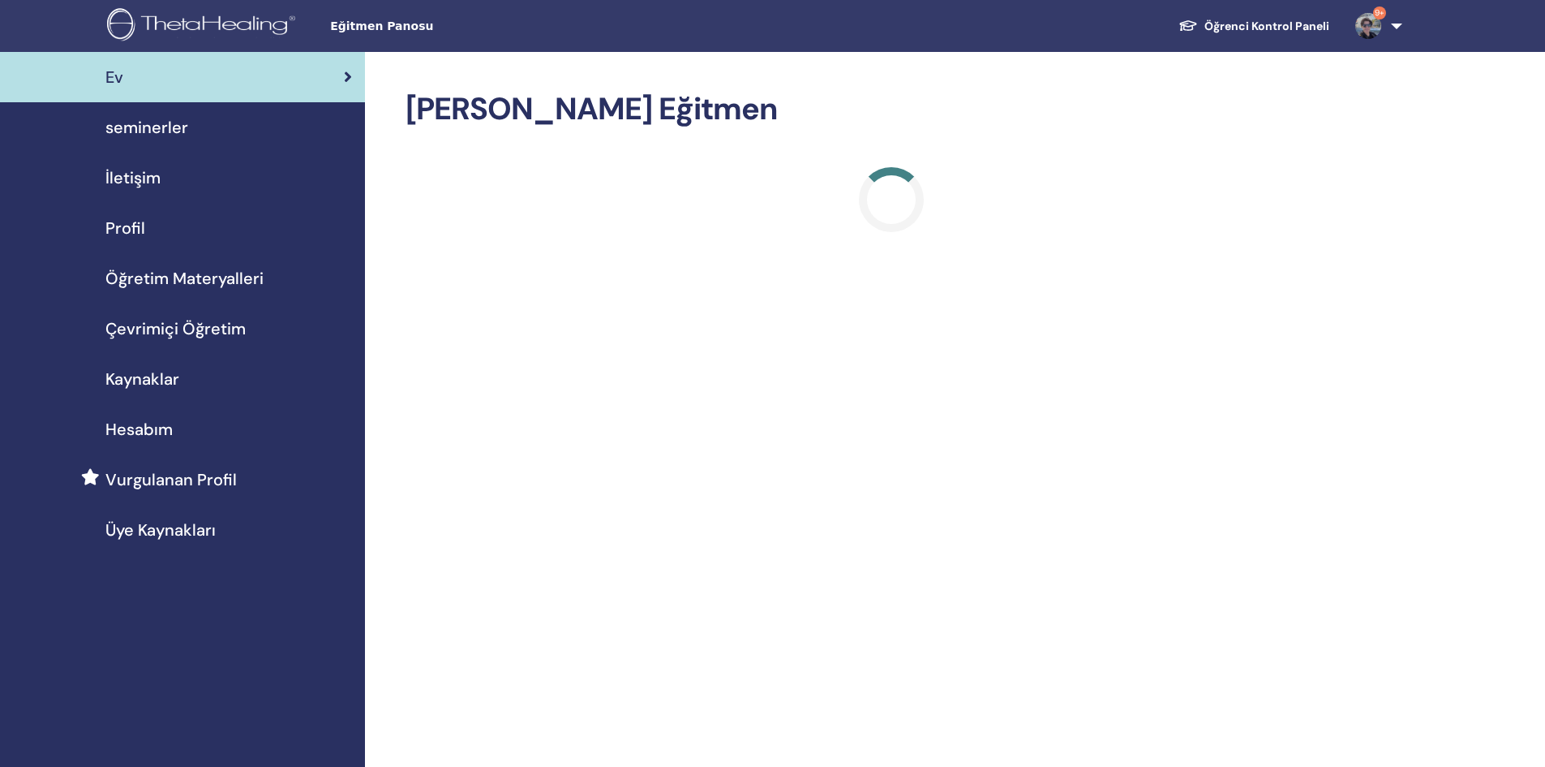 This screenshot has height=767, width=1545. I want to click on span: İletişim, so click(133, 178).